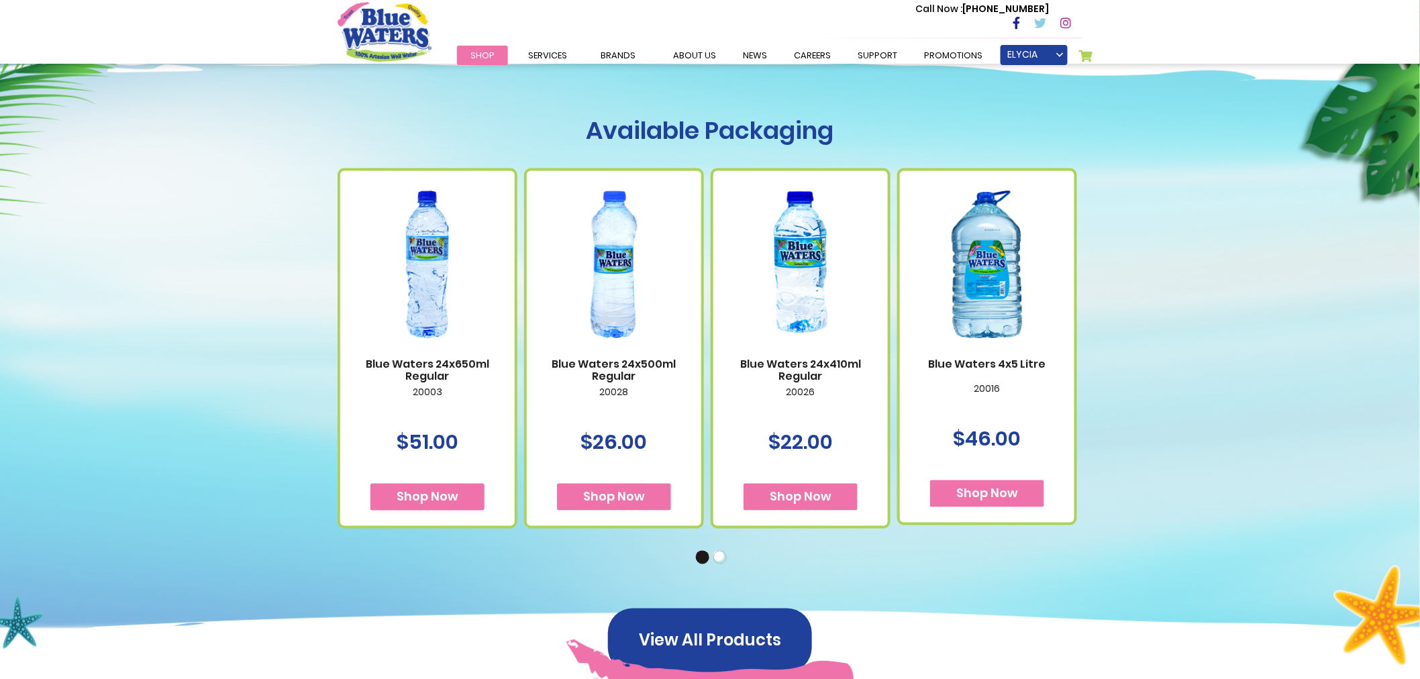 The image size is (1420, 679). What do you see at coordinates (710, 639) in the screenshot?
I see `a: View All Products` at bounding box center [710, 639].